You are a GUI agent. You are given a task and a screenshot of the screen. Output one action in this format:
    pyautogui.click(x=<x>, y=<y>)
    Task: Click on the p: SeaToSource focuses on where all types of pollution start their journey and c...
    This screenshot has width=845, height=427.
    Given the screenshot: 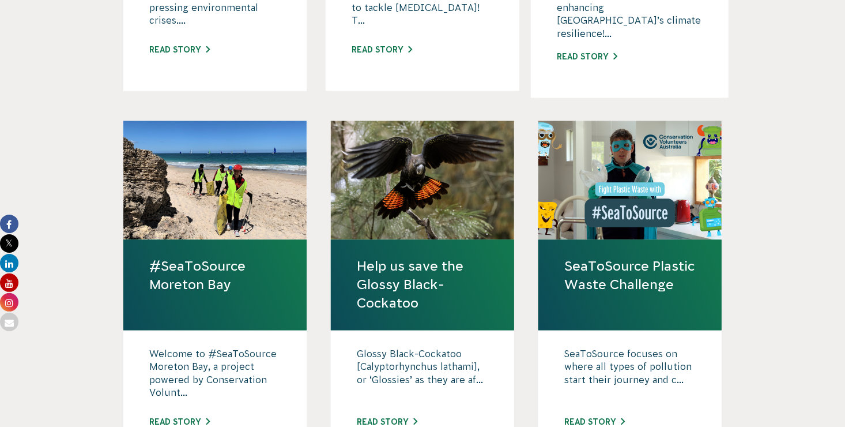 What is the action you would take?
    pyautogui.click(x=630, y=376)
    